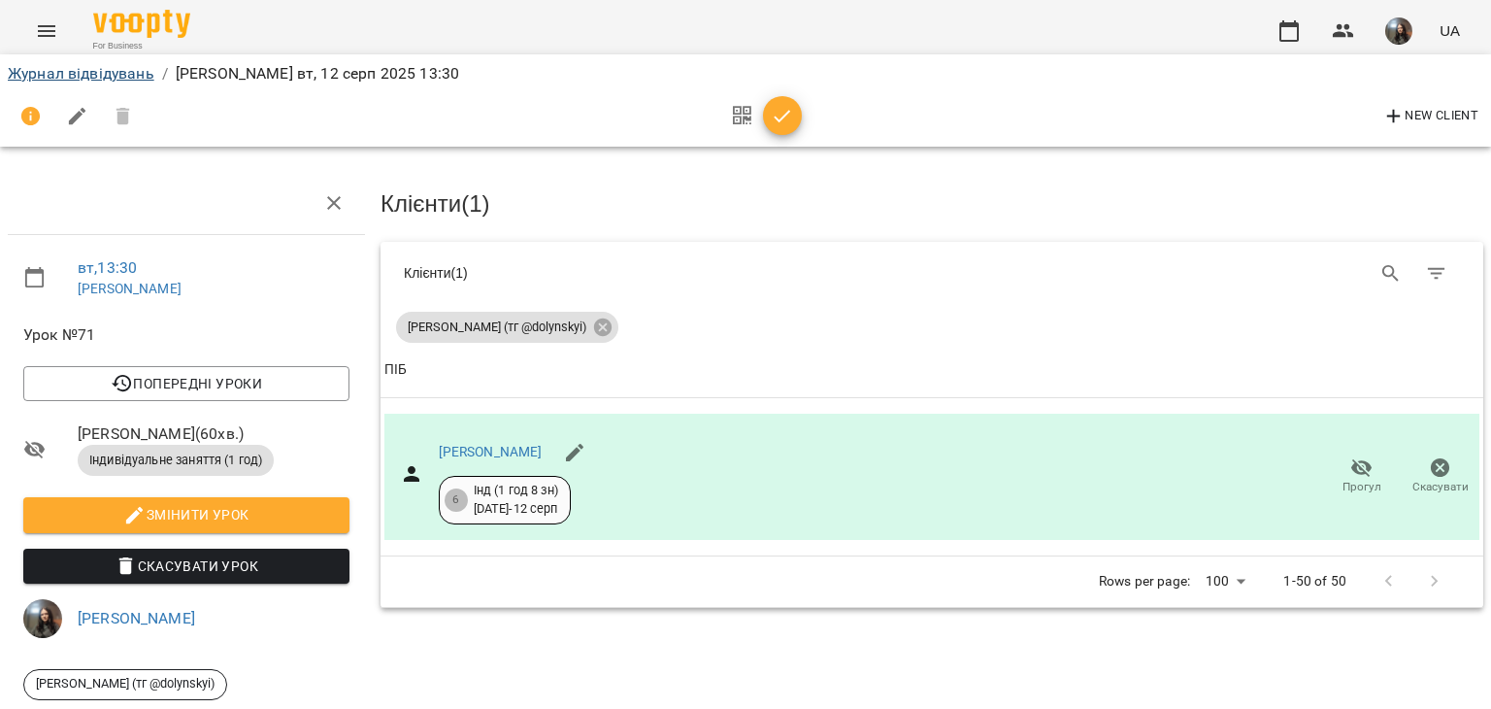  I want to click on span: UA, so click(1449, 30).